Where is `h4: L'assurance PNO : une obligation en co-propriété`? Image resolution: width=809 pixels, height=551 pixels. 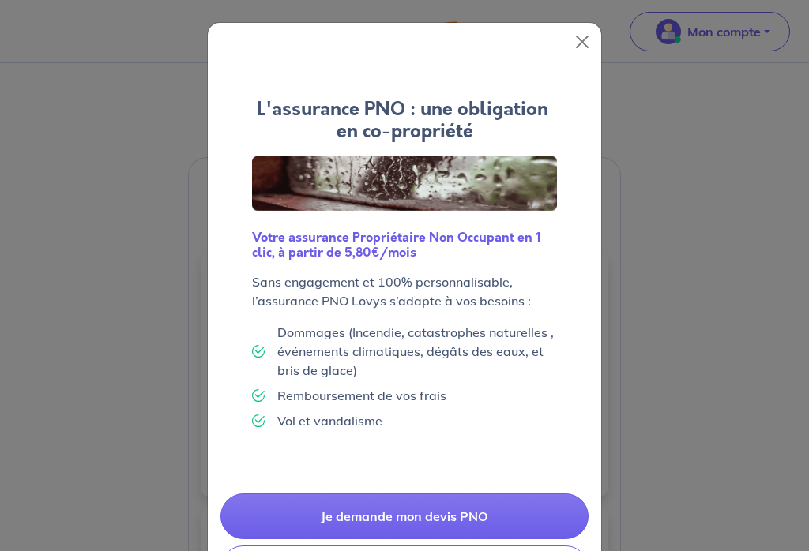 h4: L'assurance PNO : une obligation en co-propriété is located at coordinates (404, 121).